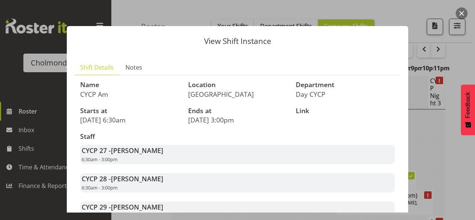  What do you see at coordinates (345, 111) in the screenshot?
I see `h3: Link` at bounding box center [345, 111].